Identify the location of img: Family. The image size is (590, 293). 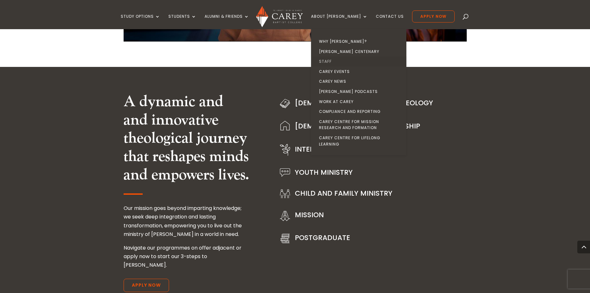
(285, 194).